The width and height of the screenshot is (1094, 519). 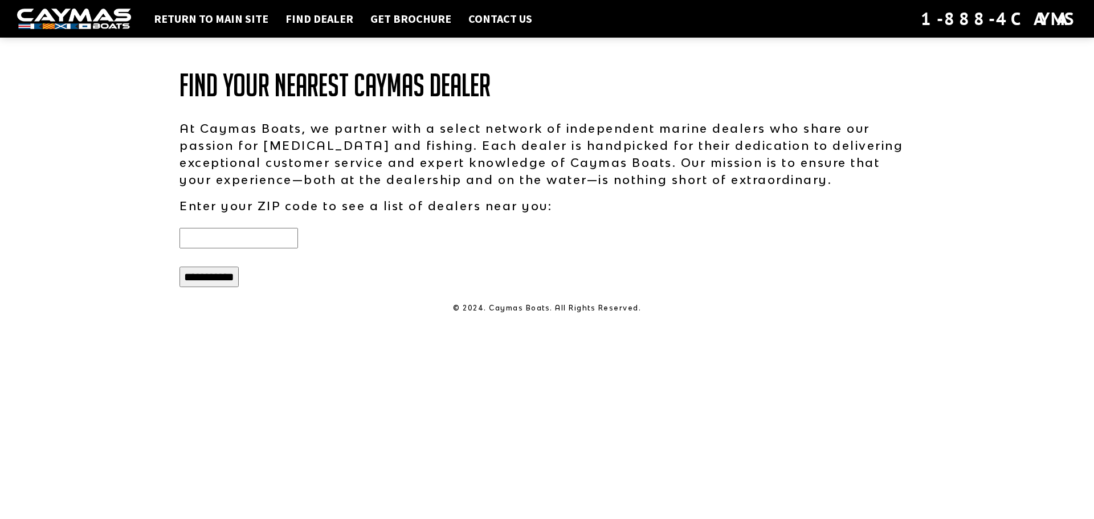 I want to click on a: Find Dealer, so click(x=319, y=19).